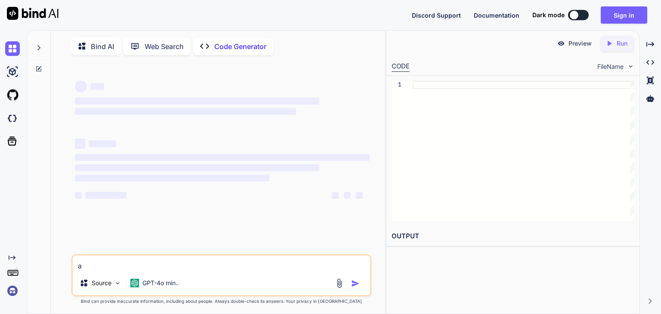 This screenshot has width=661, height=314. Describe the element at coordinates (221, 263) in the screenshot. I see `textarea: a` at that location.